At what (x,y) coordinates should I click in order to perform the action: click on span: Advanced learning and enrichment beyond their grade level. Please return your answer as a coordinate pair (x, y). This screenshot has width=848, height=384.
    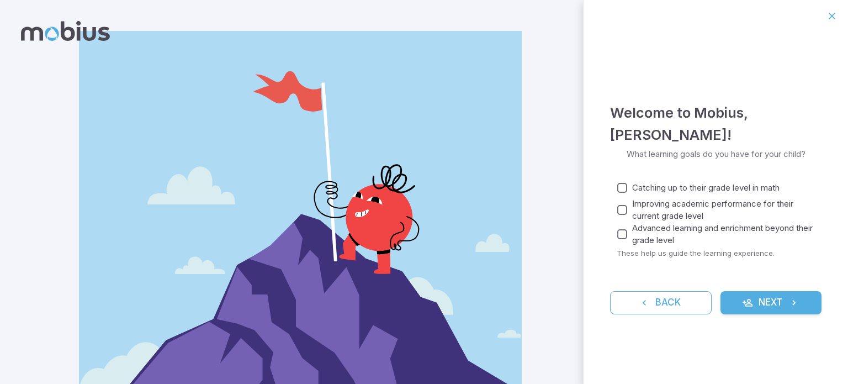
    Looking at the image, I should click on (722, 234).